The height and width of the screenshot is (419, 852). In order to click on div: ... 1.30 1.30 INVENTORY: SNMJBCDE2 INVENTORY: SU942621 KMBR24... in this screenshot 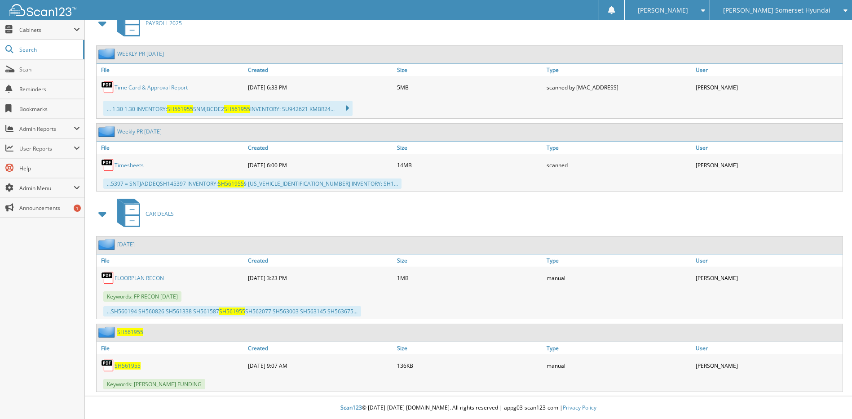, I will do `click(228, 108)`.